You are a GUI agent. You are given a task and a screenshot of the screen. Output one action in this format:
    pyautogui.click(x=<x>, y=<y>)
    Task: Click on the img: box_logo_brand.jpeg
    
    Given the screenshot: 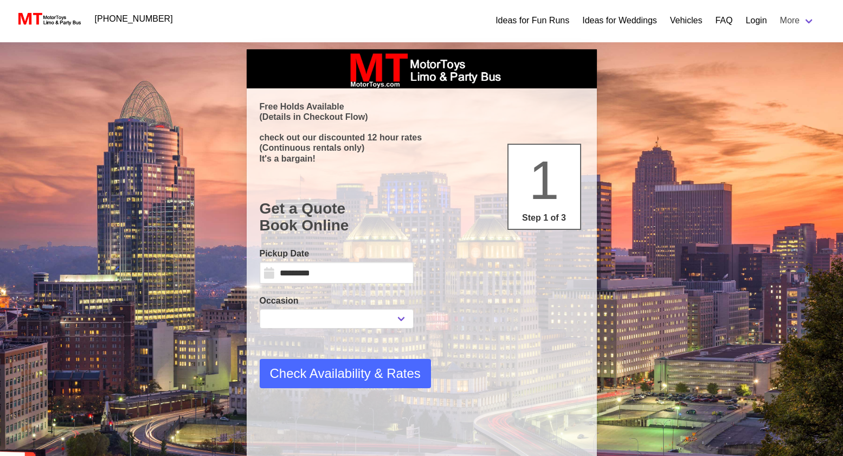 What is the action you would take?
    pyautogui.click(x=422, y=69)
    